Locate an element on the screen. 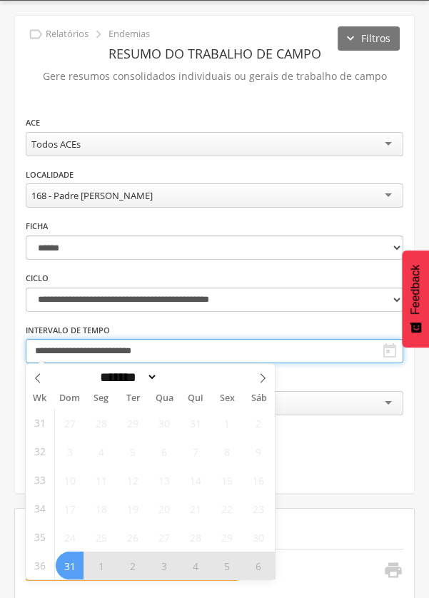 The image size is (429, 598). span: 35 is located at coordinates (40, 536).